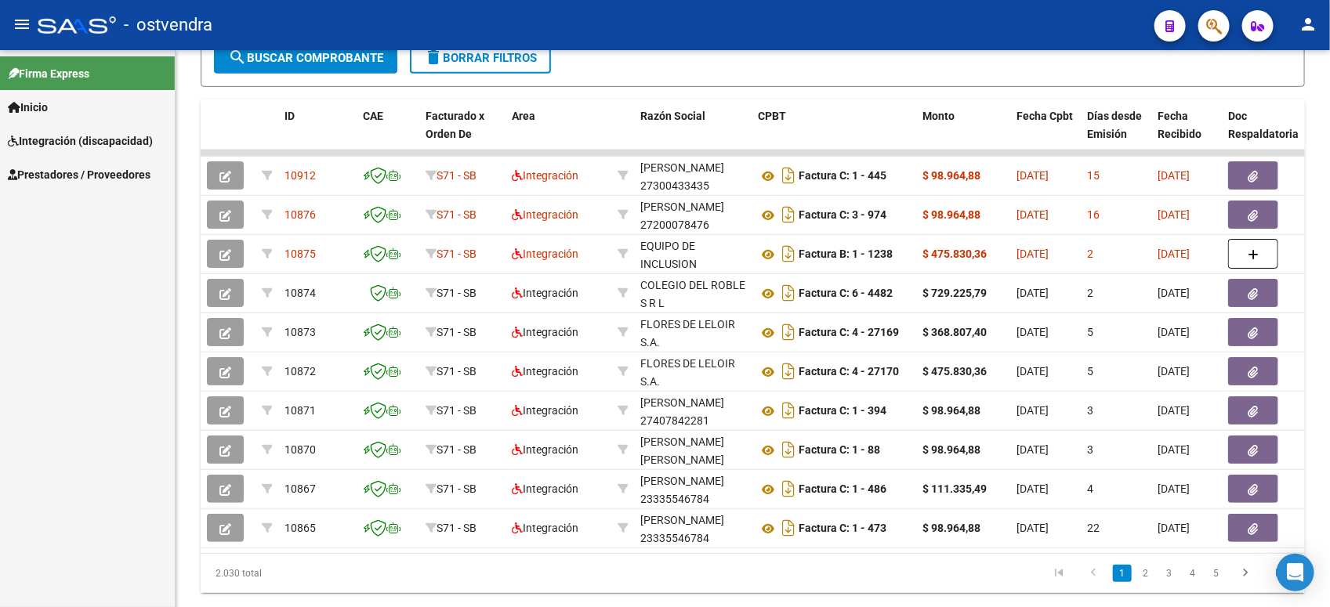 This screenshot has height=607, width=1330. I want to click on div: 2.030 total, so click(310, 574).